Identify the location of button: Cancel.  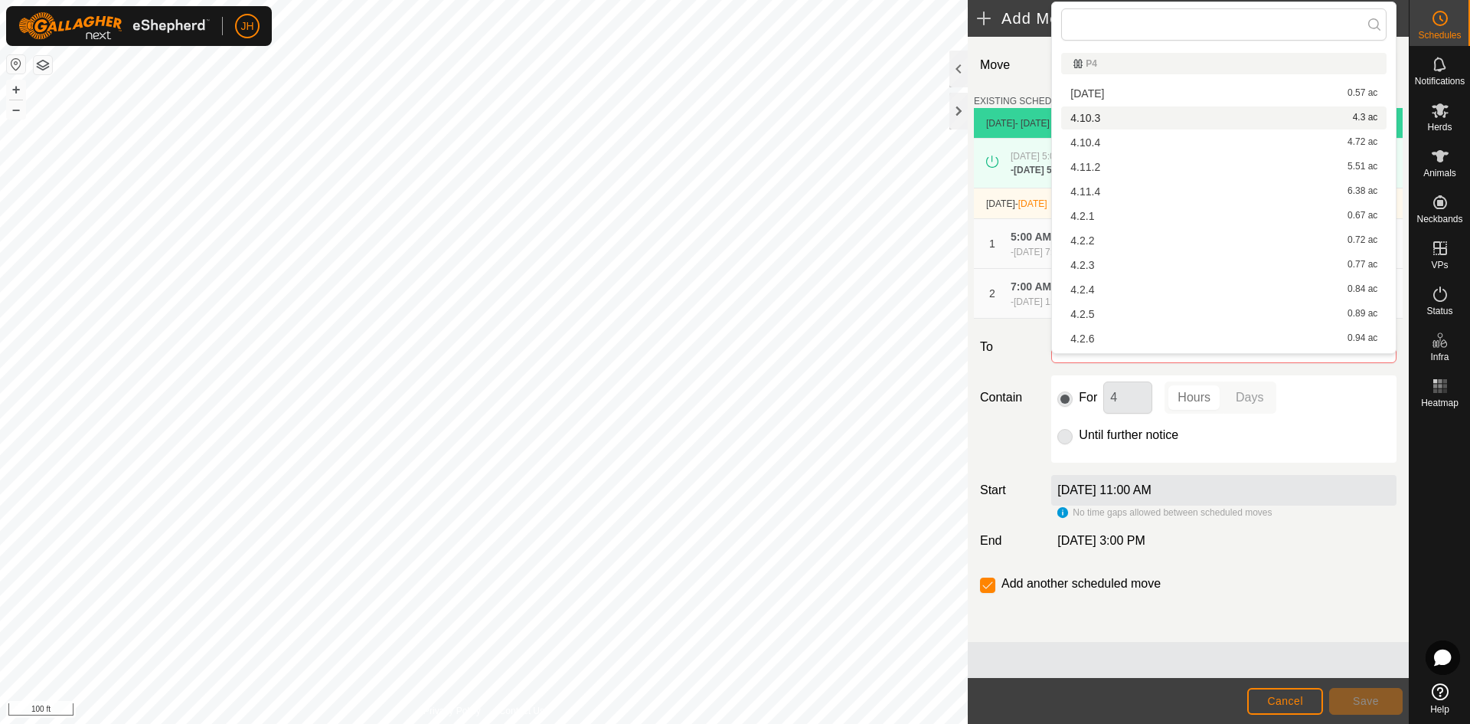
(1285, 701).